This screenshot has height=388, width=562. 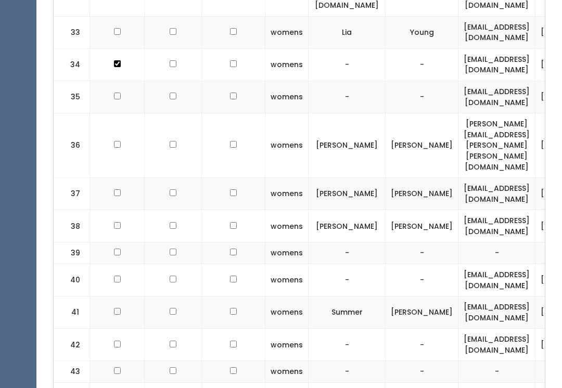 I want to click on td: Lia, so click(x=347, y=33).